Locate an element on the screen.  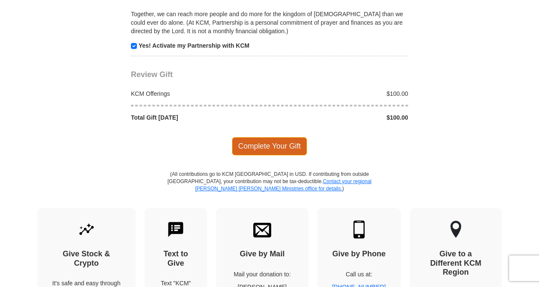
img: mobile.svg is located at coordinates (359, 230).